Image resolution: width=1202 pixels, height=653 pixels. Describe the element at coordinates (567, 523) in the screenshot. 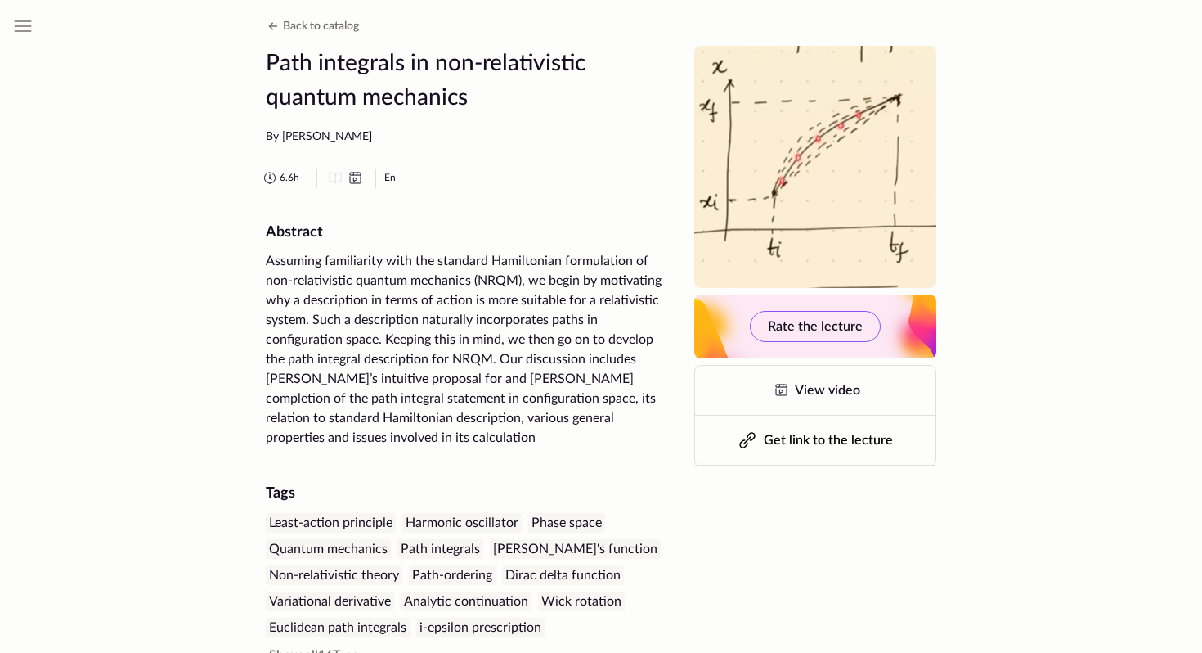

I see `div: Phase space` at that location.